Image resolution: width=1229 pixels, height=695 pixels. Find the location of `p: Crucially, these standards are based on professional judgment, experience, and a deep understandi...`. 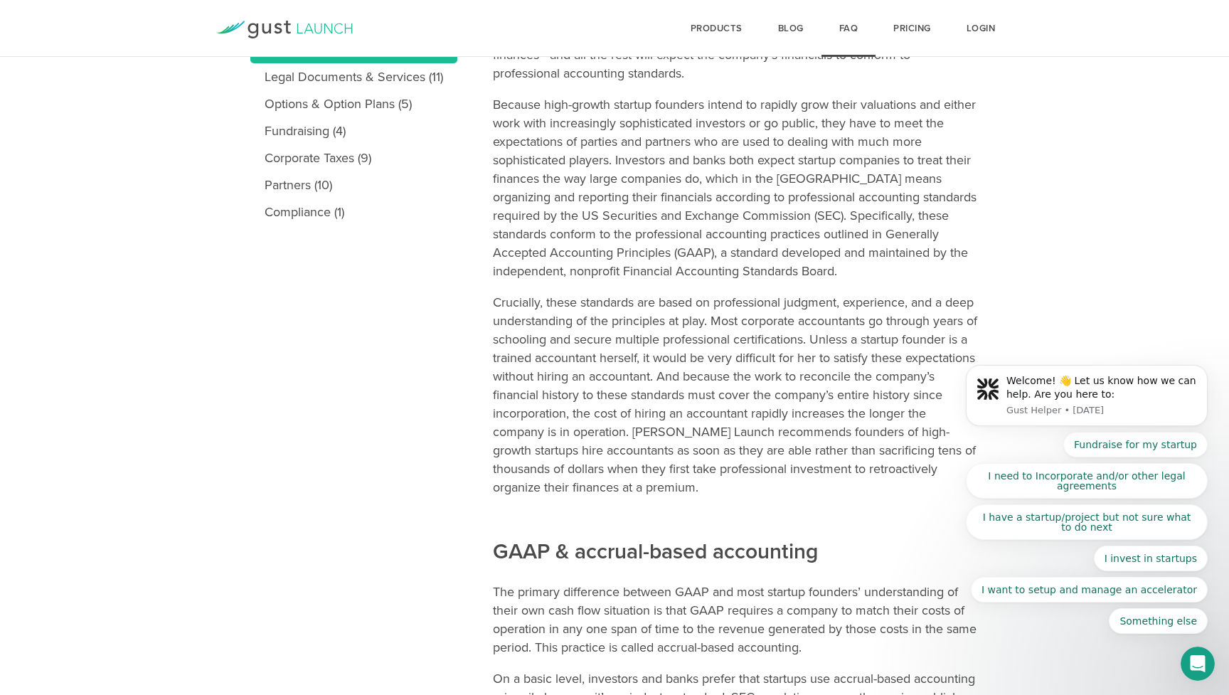

p: Crucially, these standards are based on professional judgment, experience, and a deep understandi... is located at coordinates (736, 395).